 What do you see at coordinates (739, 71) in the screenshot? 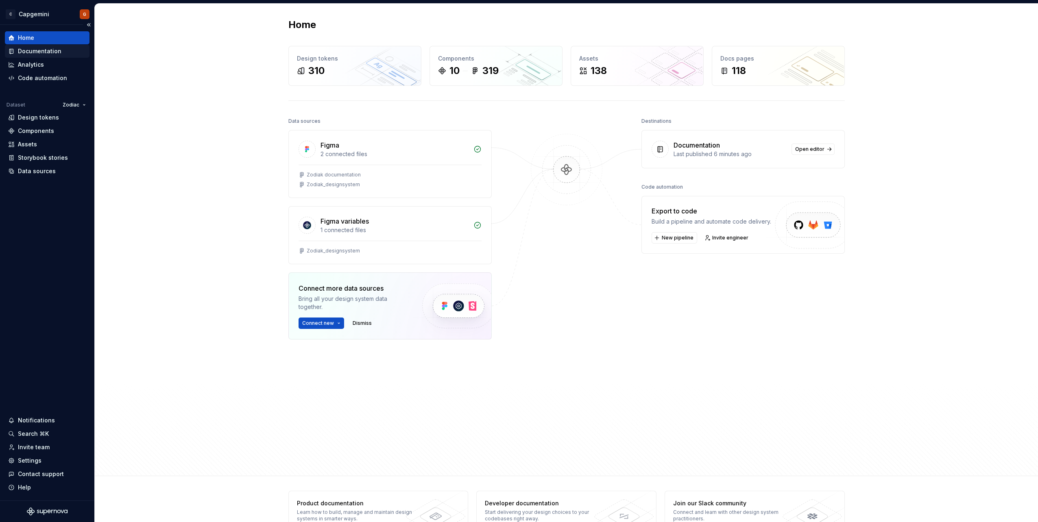
I see `div: 118` at bounding box center [739, 71].